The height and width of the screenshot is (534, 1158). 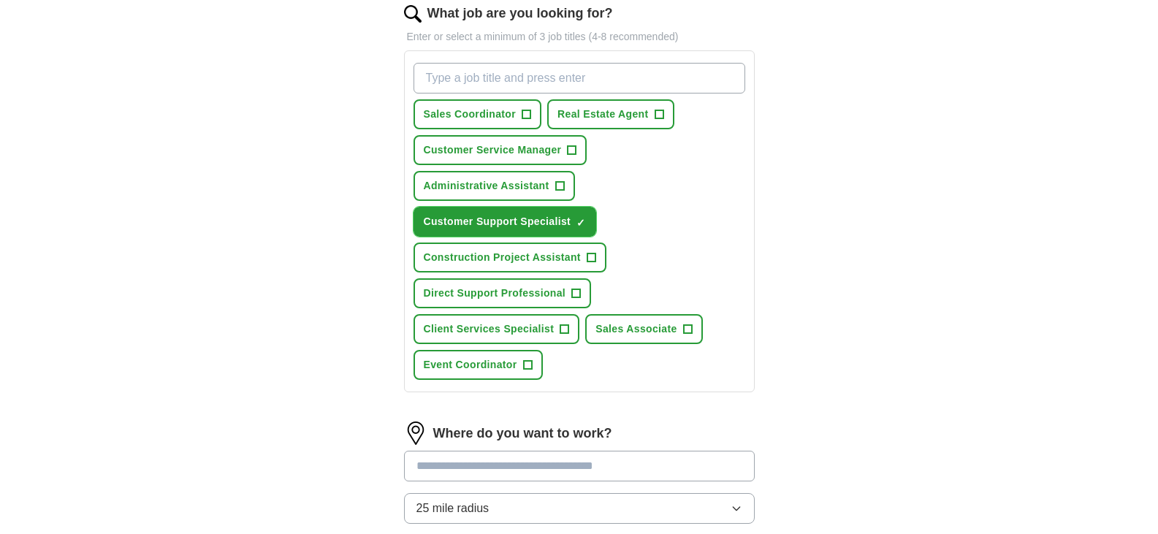 I want to click on span: 25 mile radius, so click(x=453, y=509).